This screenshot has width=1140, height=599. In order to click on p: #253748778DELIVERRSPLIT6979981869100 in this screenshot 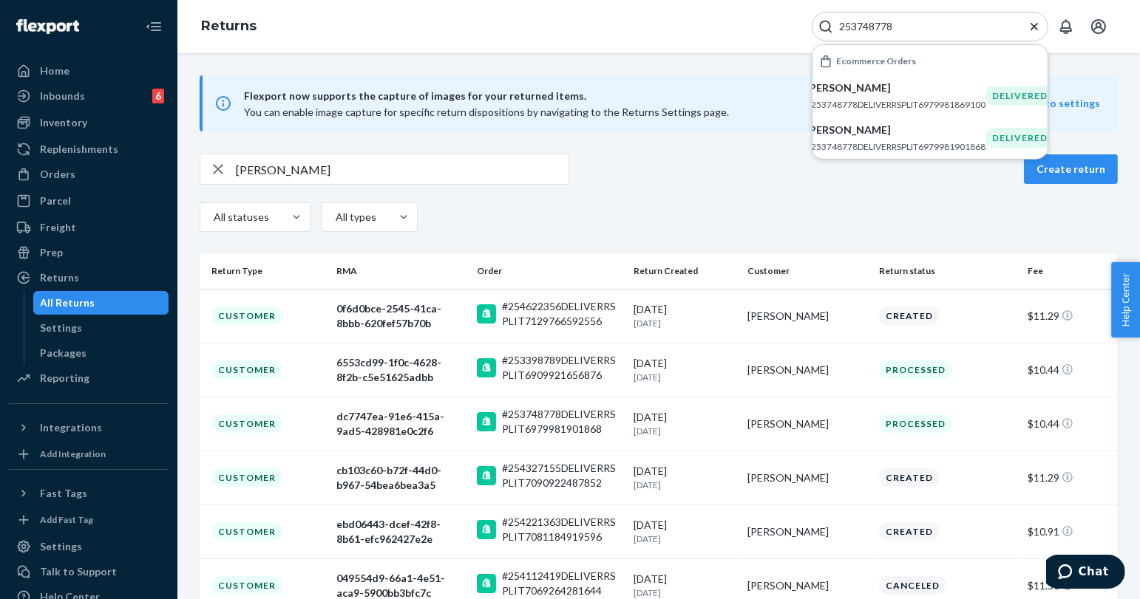, I will do `click(895, 104)`.